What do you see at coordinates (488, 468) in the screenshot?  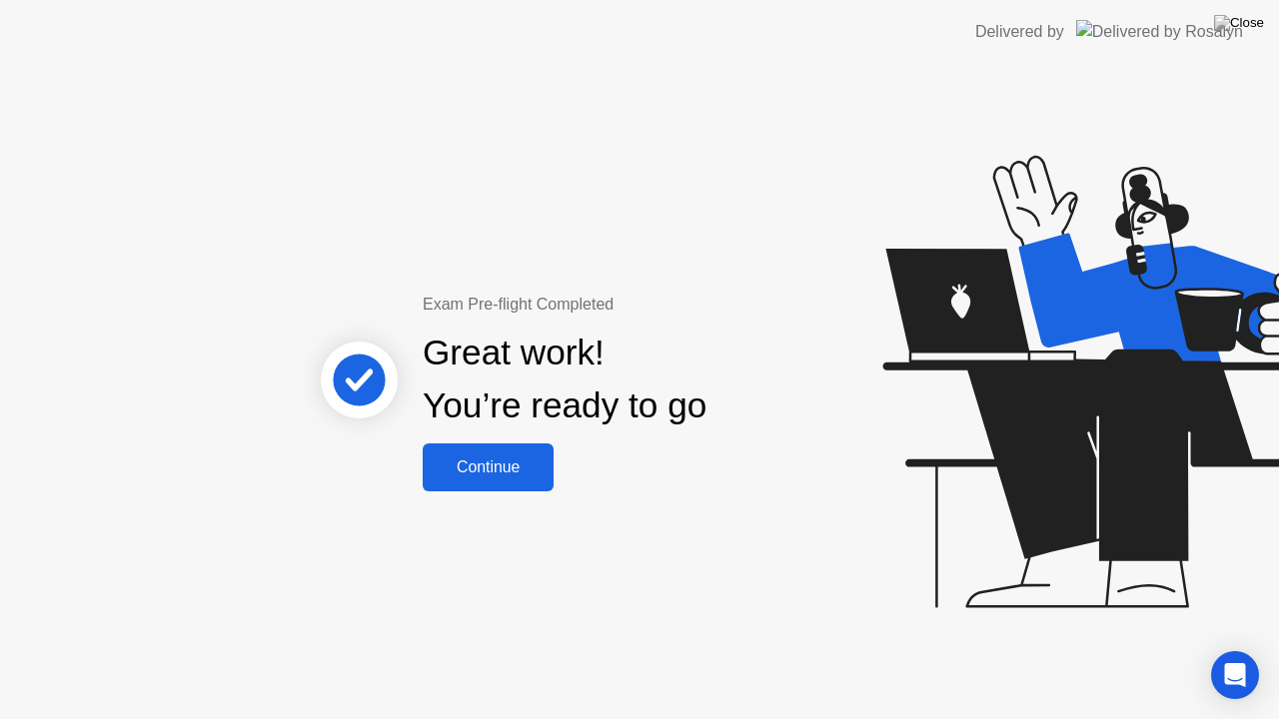 I see `div: Continue` at bounding box center [488, 468].